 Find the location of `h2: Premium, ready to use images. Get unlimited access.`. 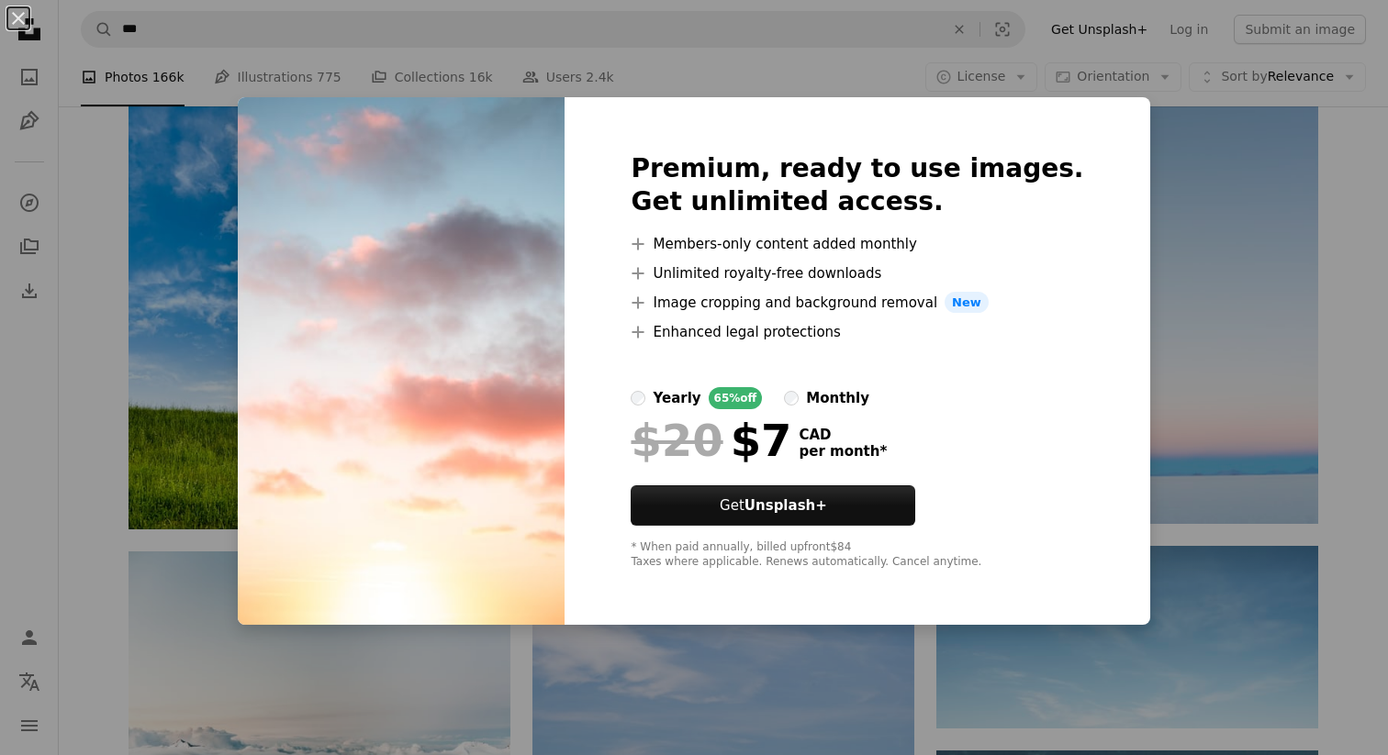

h2: Premium, ready to use images. Get unlimited access. is located at coordinates (856, 185).